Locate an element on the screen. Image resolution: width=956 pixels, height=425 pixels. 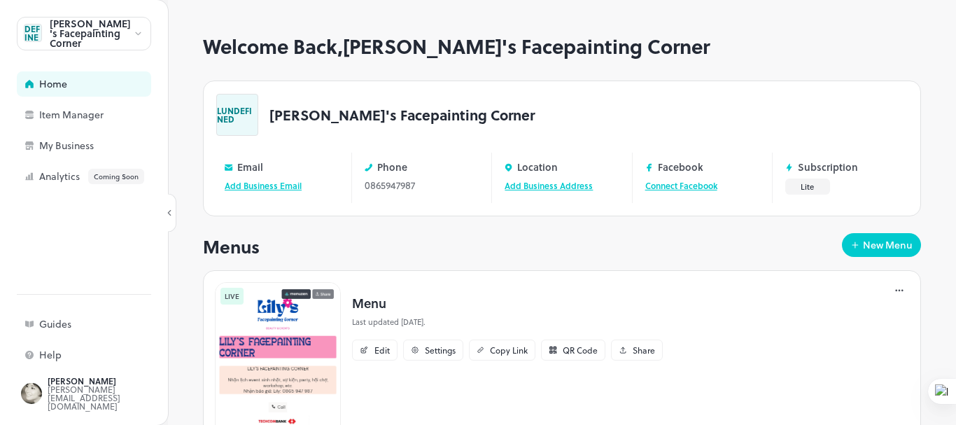
p: Menu is located at coordinates (507, 302).